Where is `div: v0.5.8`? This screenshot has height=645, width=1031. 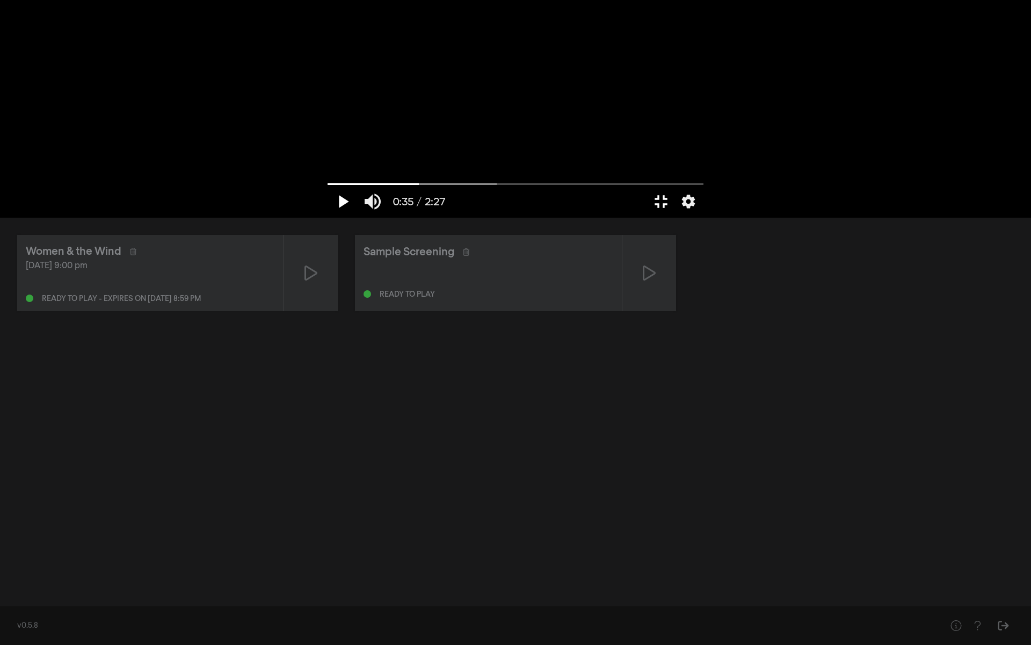
div: v0.5.8 is located at coordinates (471, 625).